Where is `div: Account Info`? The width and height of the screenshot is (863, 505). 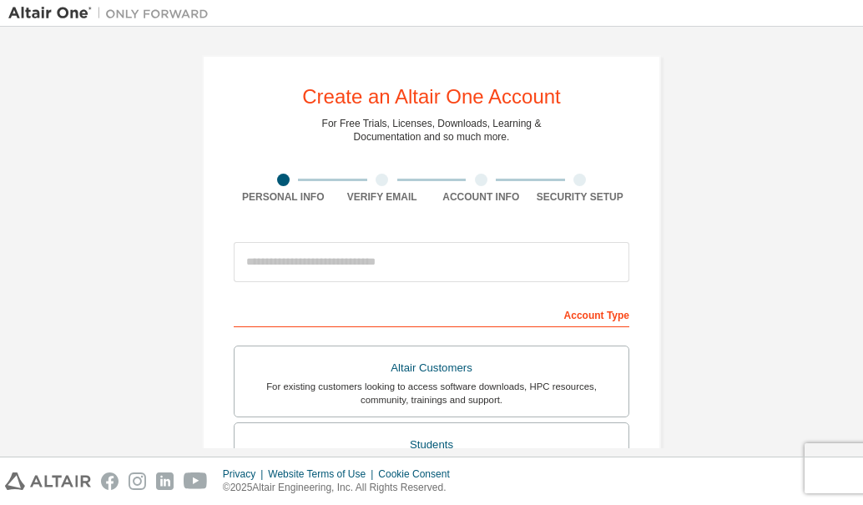
div: Account Info is located at coordinates (481, 197).